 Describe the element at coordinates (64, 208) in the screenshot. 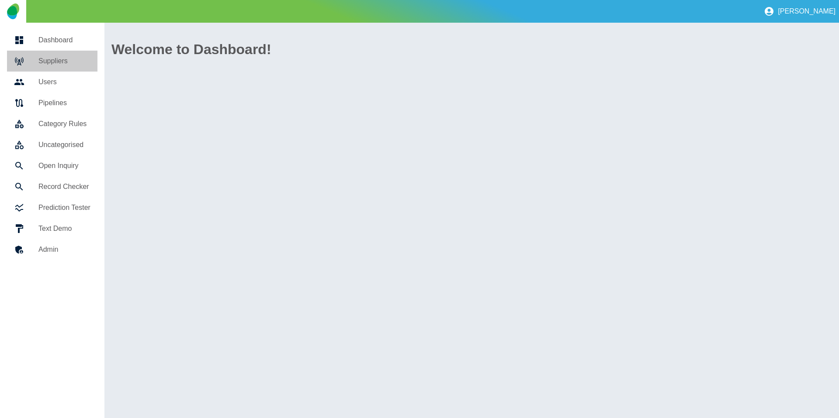

I see `h5: Prediction Tester` at that location.